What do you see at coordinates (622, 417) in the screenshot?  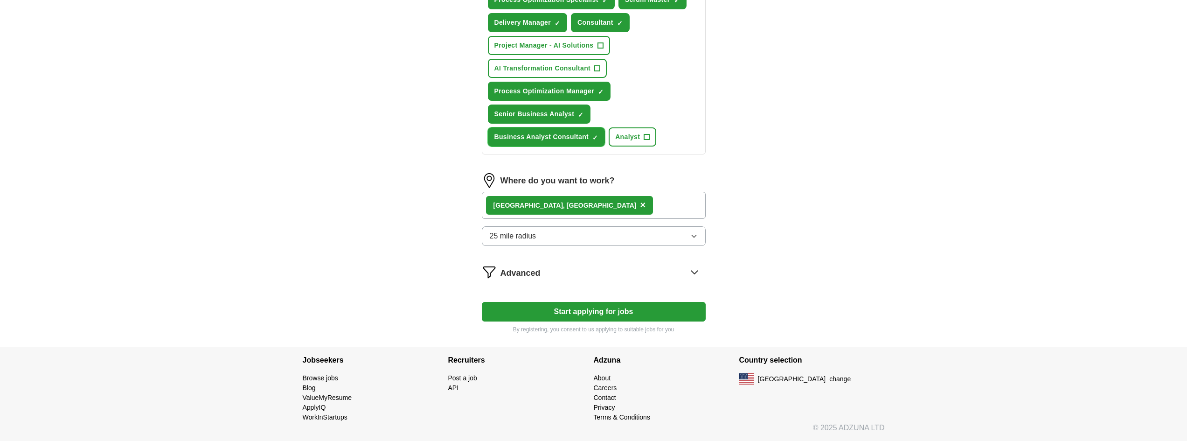 I see `a: Terms & Conditions` at bounding box center [622, 417].